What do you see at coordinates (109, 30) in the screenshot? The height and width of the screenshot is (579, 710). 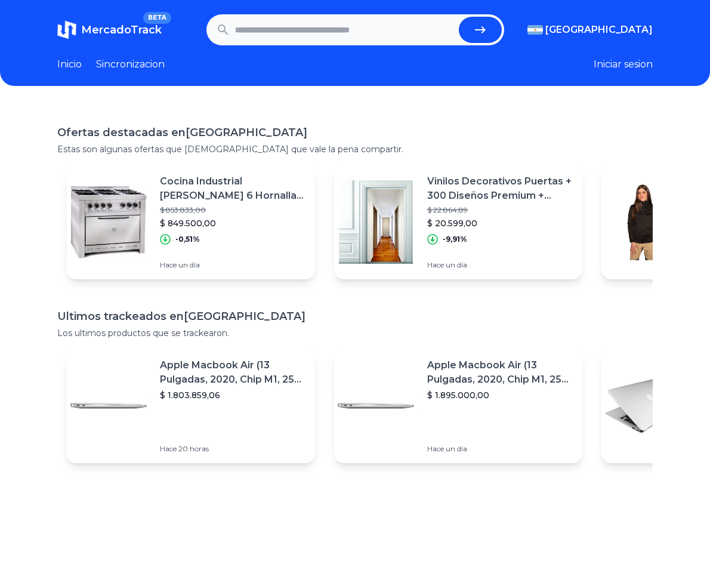 I see `a: MercadoTrackBETA` at bounding box center [109, 30].